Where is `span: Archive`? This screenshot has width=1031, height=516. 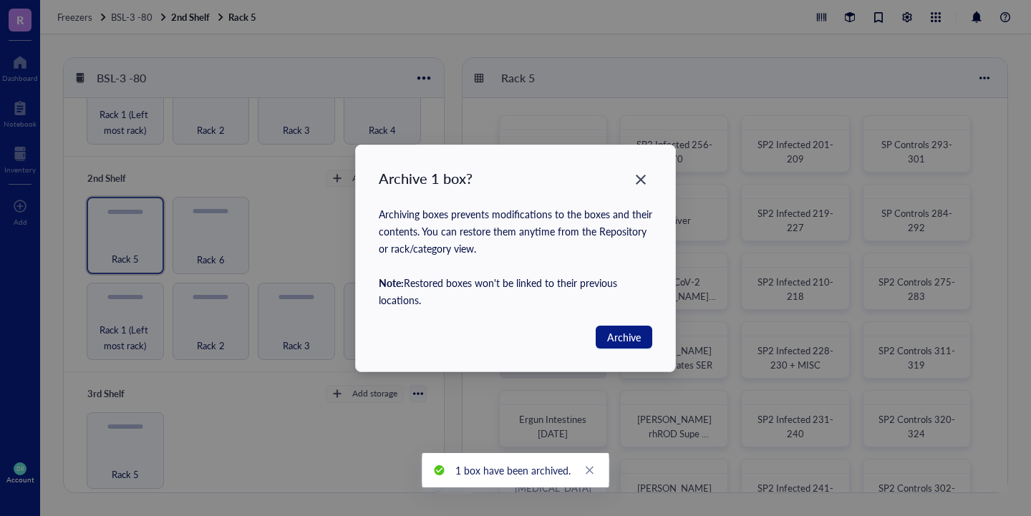 span: Archive is located at coordinates (624, 337).